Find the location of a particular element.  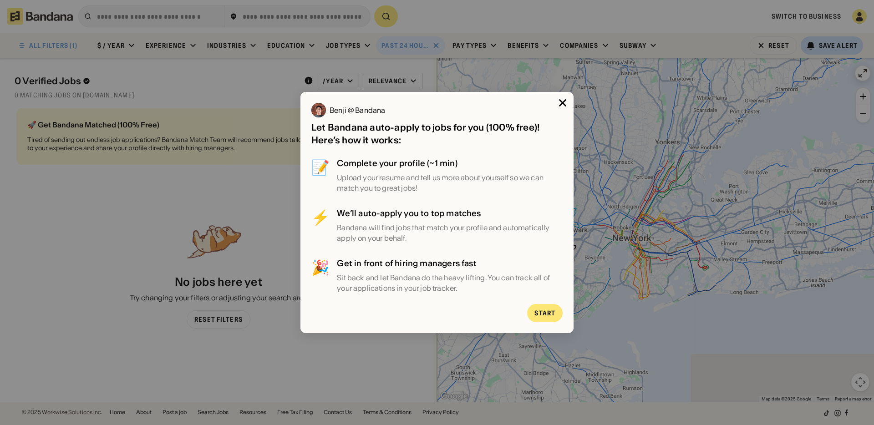

div: Upload your resume and tell us more about yourself so we can match you to great jobs! is located at coordinates (450, 183).